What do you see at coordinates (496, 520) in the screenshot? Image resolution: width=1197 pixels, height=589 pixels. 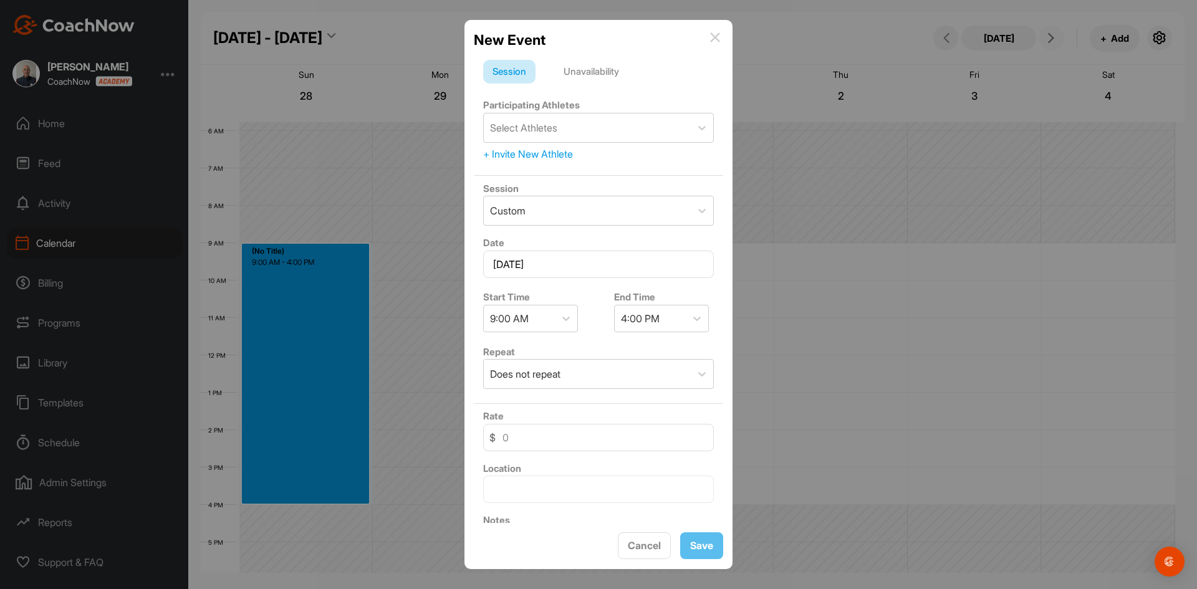 I see `label: Notes` at bounding box center [496, 520].